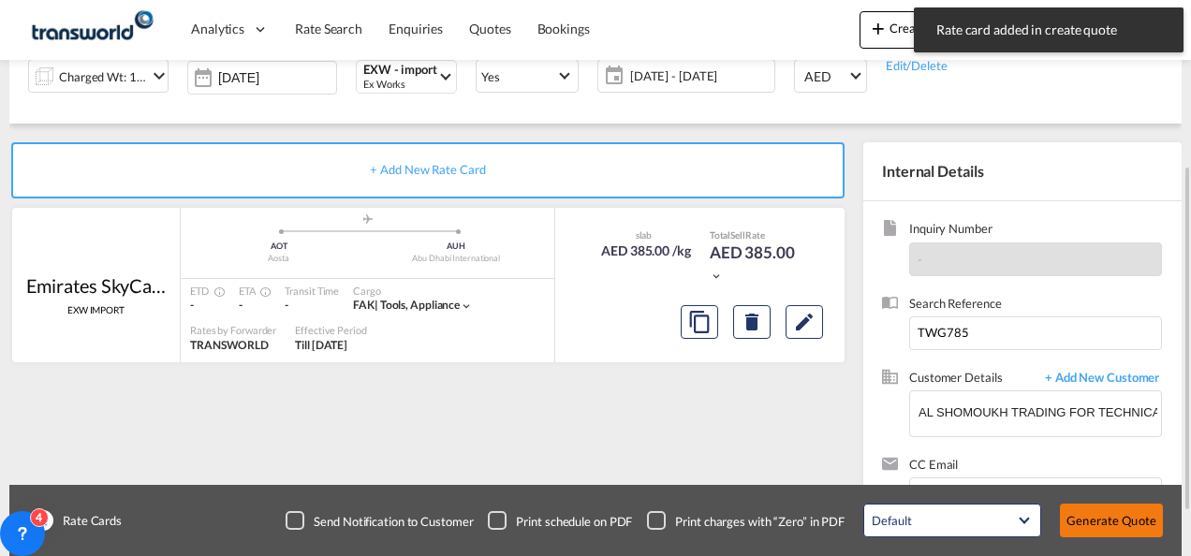 This screenshot has height=556, width=1191. I want to click on div: slab, so click(643, 235).